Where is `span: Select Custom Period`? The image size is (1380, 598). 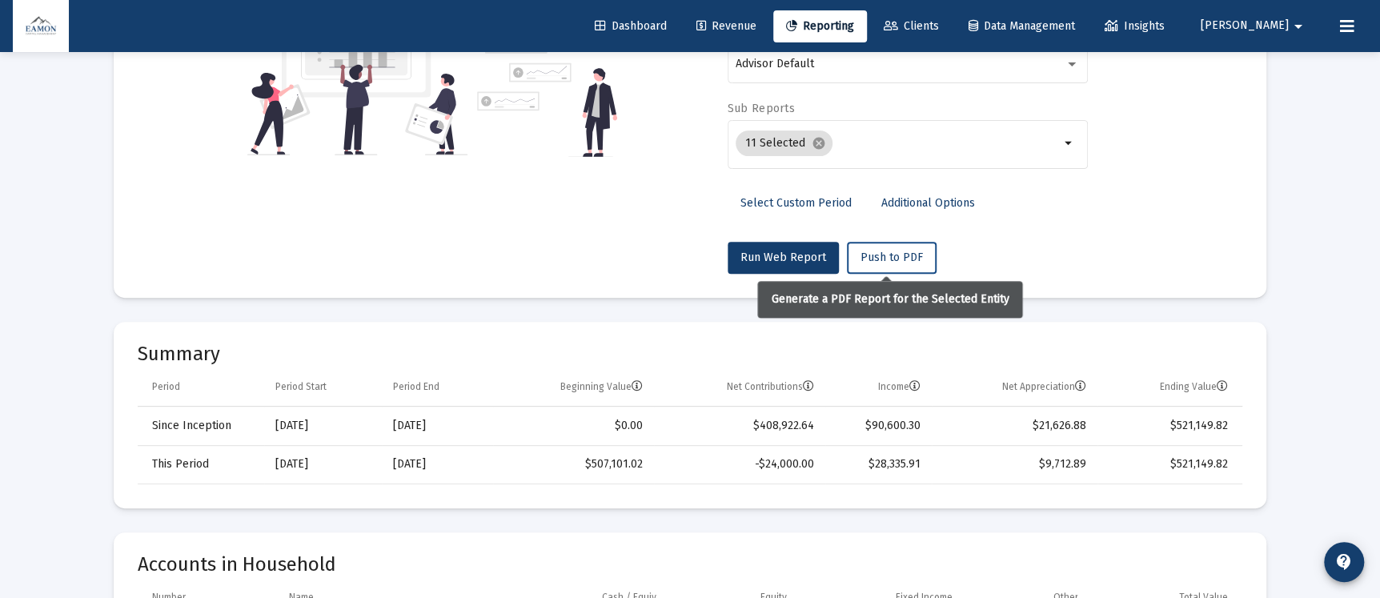 span: Select Custom Period is located at coordinates (796, 203).